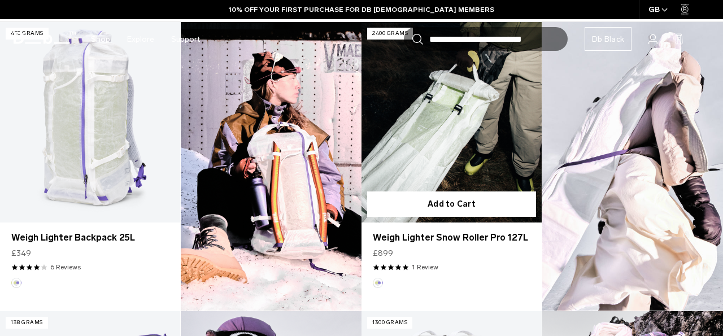 Image resolution: width=723 pixels, height=336 pixels. What do you see at coordinates (452, 204) in the screenshot?
I see `button: Add to Cart` at bounding box center [452, 204].